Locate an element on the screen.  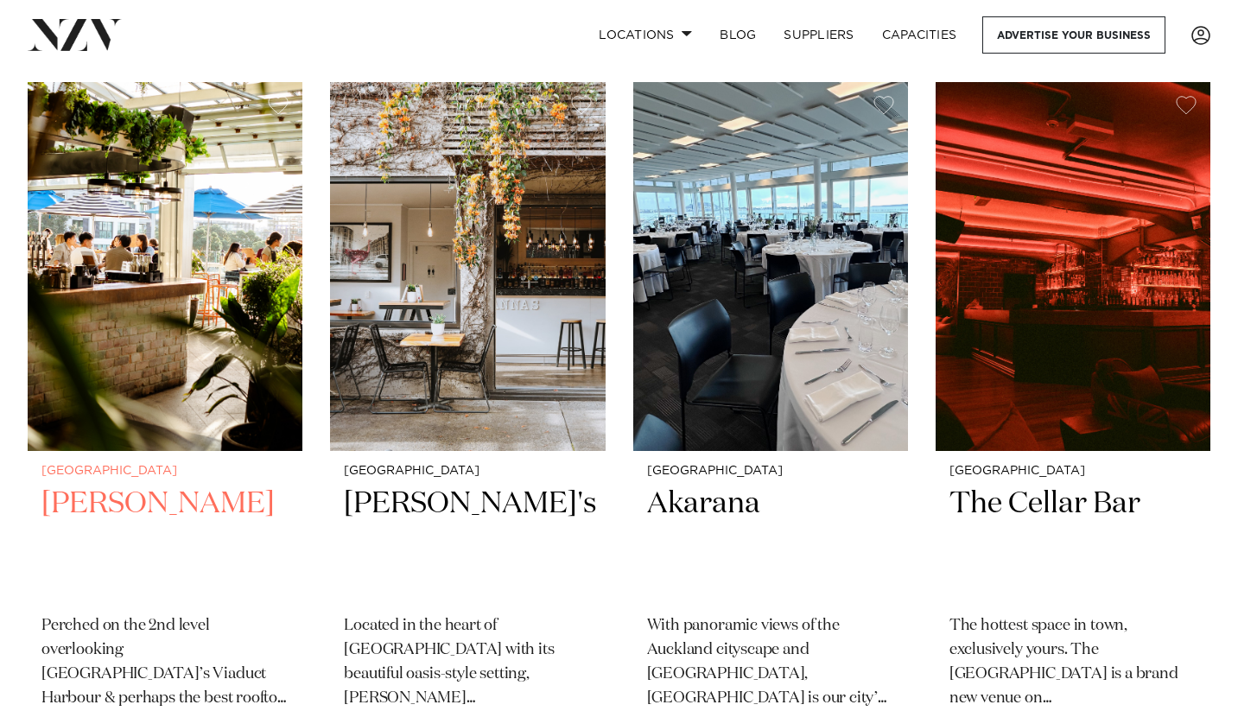
a: Capacities is located at coordinates (919, 35).